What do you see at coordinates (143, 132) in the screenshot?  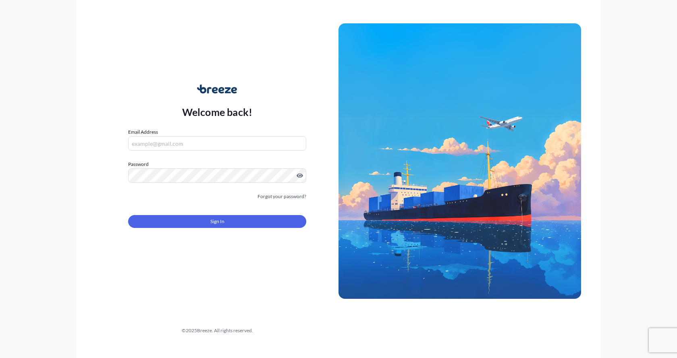 I see `label: Email Address` at bounding box center [143, 132].